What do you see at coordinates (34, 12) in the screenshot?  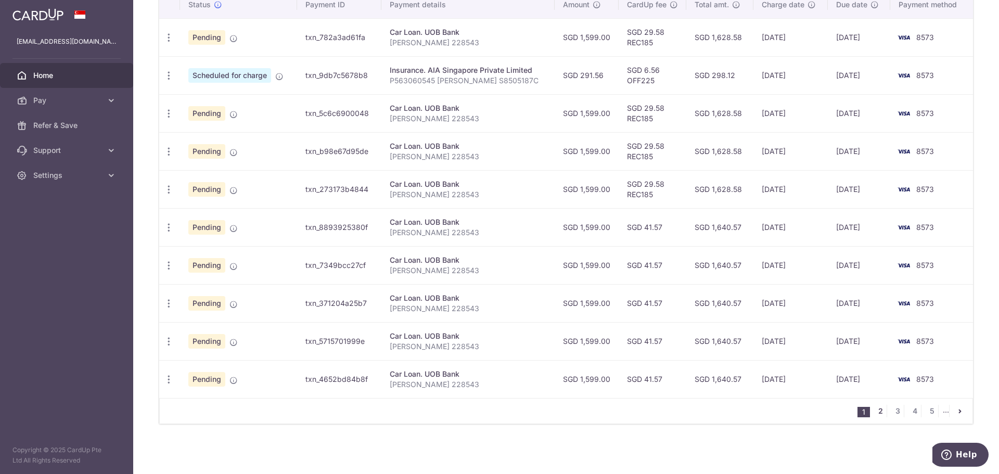 I see `span: Help` at bounding box center [34, 12].